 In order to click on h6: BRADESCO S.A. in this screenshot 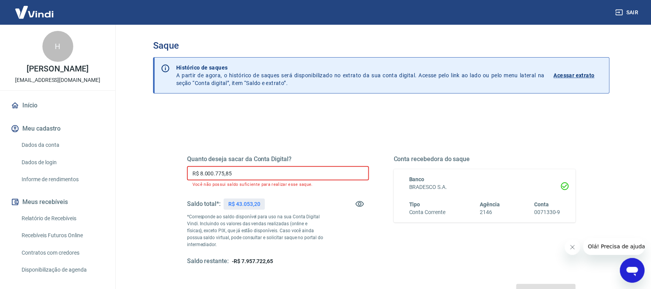, I will do `click(485, 187)`.